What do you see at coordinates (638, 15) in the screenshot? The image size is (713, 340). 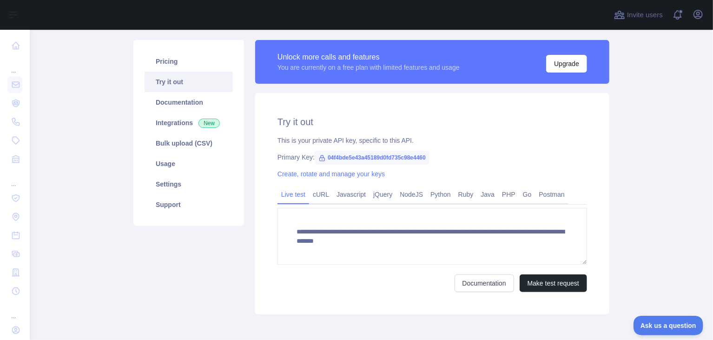 I see `button: Invite users` at bounding box center [638, 15].